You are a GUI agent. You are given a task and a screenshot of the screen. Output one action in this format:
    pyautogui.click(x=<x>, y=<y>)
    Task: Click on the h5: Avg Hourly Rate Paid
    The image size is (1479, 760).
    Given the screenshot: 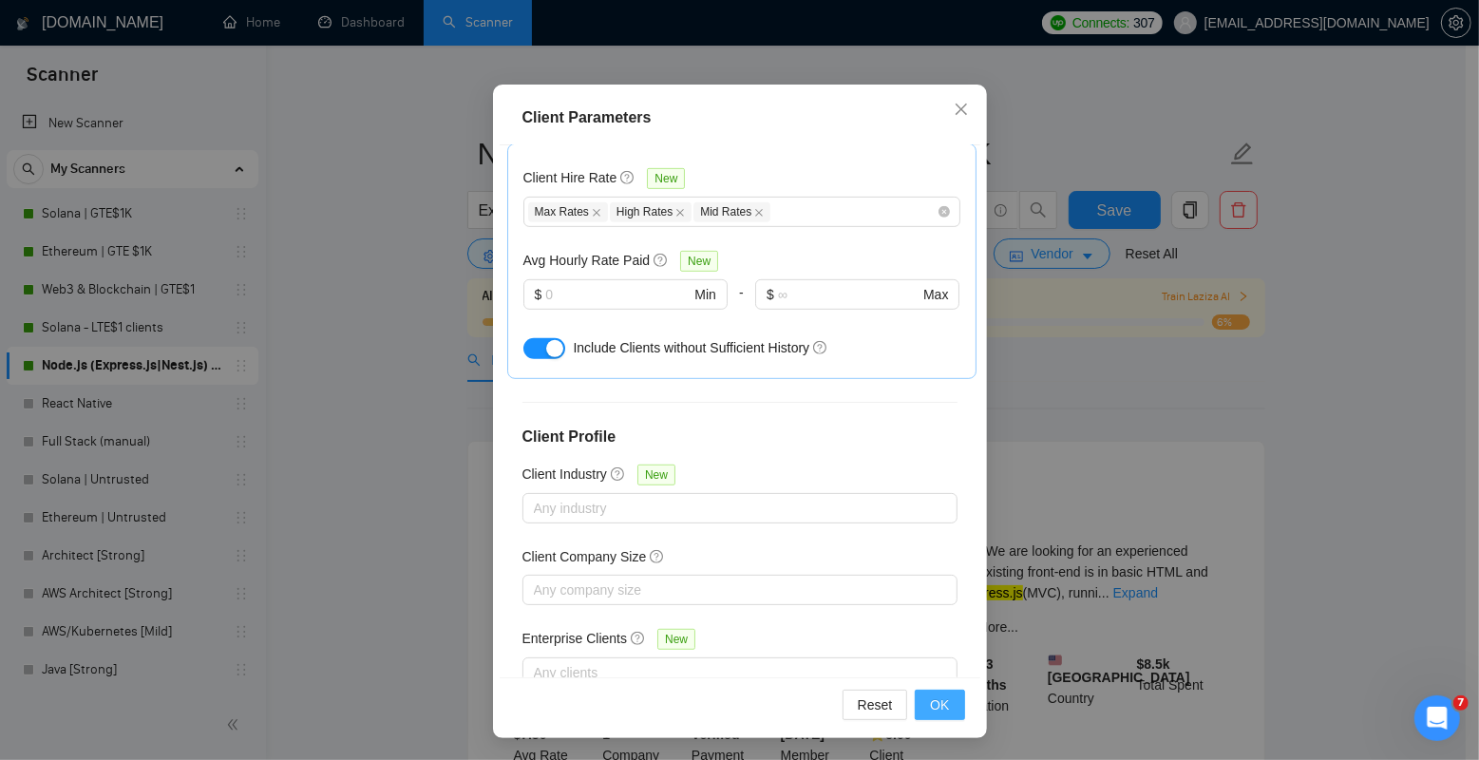 What is the action you would take?
    pyautogui.click(x=587, y=260)
    